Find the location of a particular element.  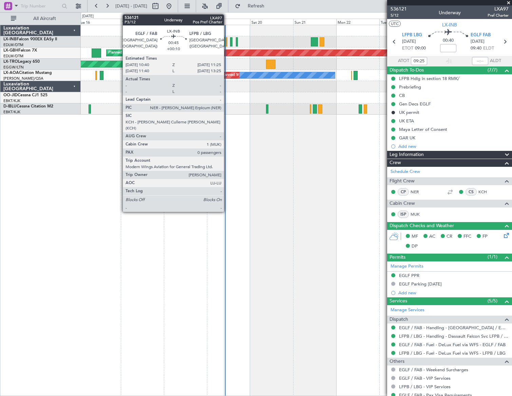

span: LXA97 is located at coordinates (498, 9).